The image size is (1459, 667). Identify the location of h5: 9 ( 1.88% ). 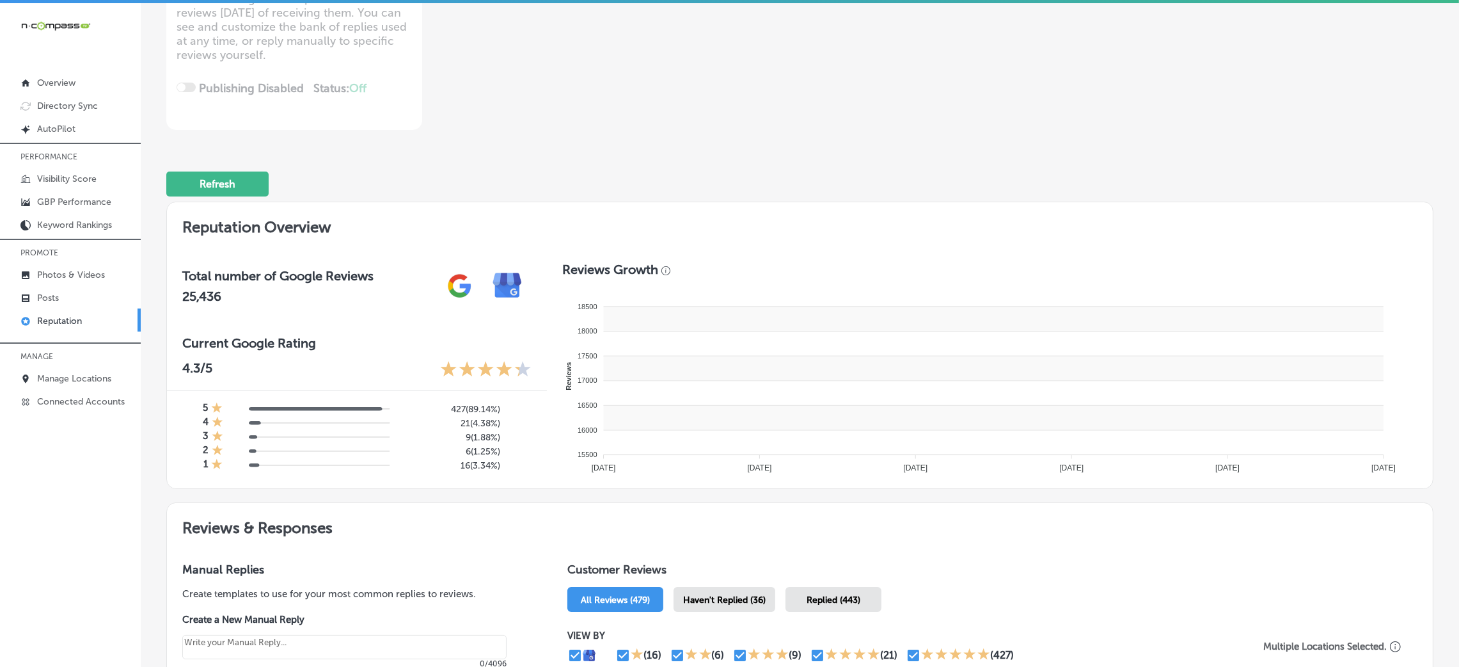
(450, 437).